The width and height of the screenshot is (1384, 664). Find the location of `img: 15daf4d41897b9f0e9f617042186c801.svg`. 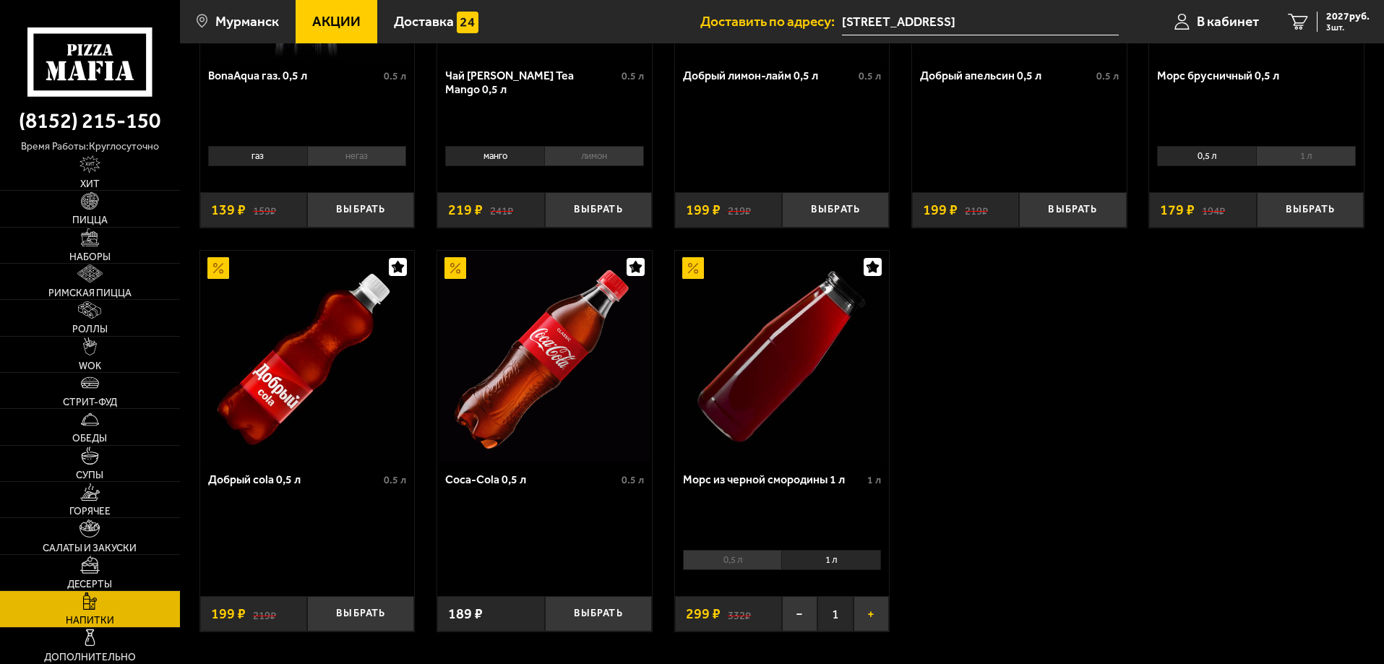

img: 15daf4d41897b9f0e9f617042186c801.svg is located at coordinates (468, 22).